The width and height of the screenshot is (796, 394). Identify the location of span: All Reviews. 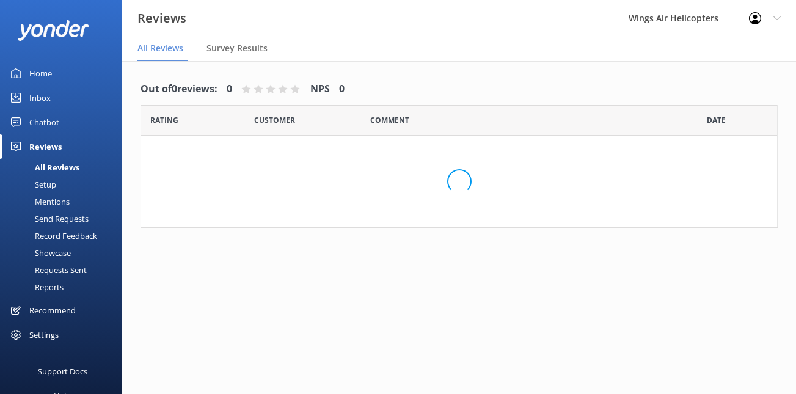
(160, 48).